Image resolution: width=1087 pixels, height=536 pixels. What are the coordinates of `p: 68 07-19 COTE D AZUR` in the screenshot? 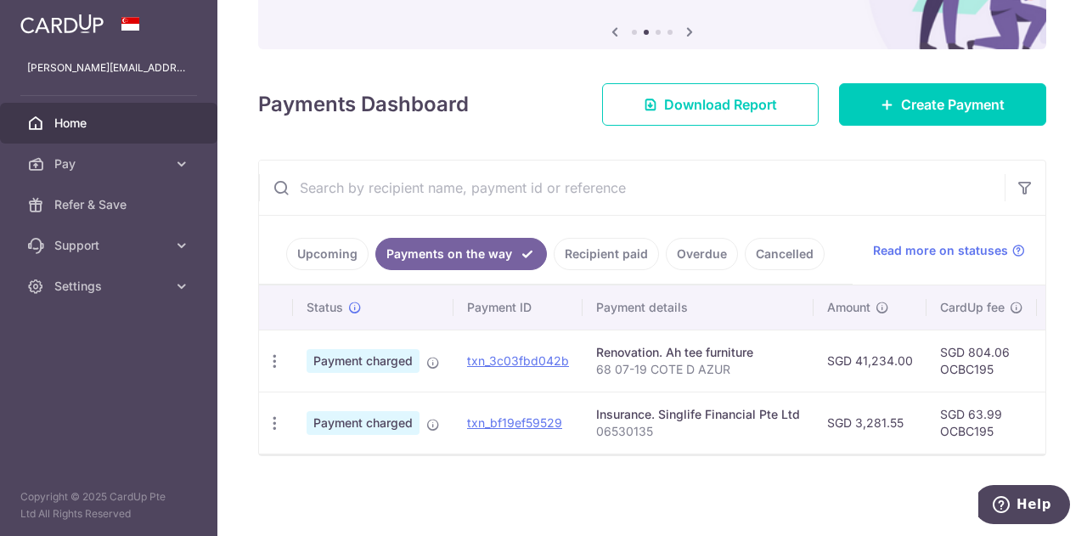 It's located at (698, 369).